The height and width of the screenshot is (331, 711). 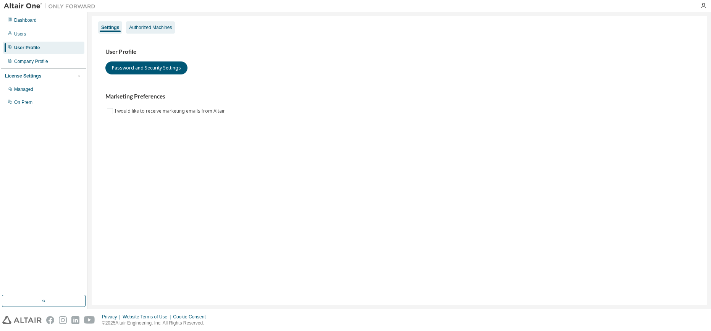 I want to click on div: On Prem, so click(x=23, y=102).